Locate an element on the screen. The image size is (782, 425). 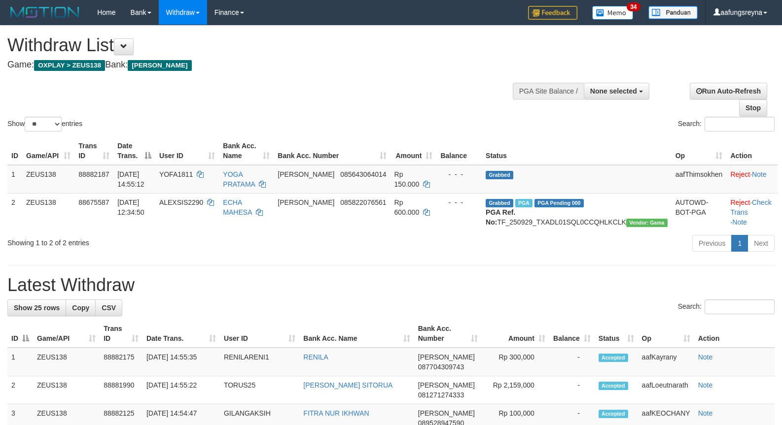
a: Stop is located at coordinates (753, 108).